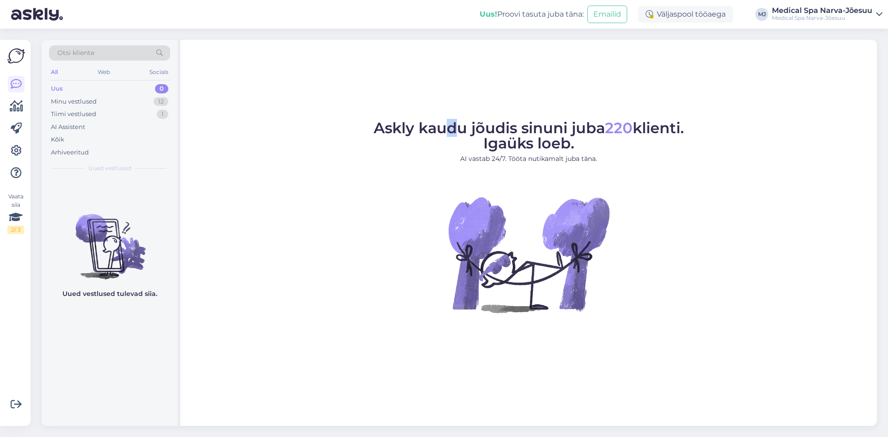  Describe the element at coordinates (16, 213) in the screenshot. I see `div: Vaata siia` at that location.